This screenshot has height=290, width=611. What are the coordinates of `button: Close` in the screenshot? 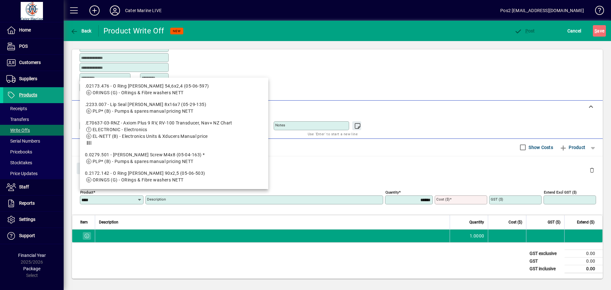 It's located at (88, 168).